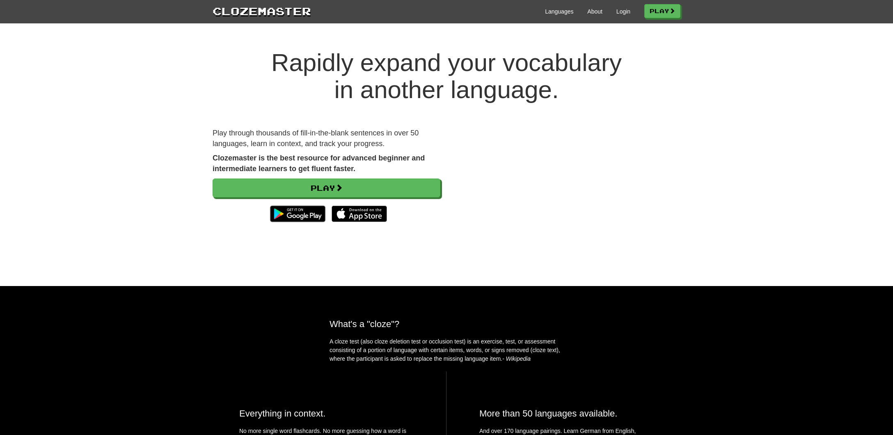 Image resolution: width=893 pixels, height=435 pixels. Describe the element at coordinates (262, 11) in the screenshot. I see `a: Clozemaster` at that location.